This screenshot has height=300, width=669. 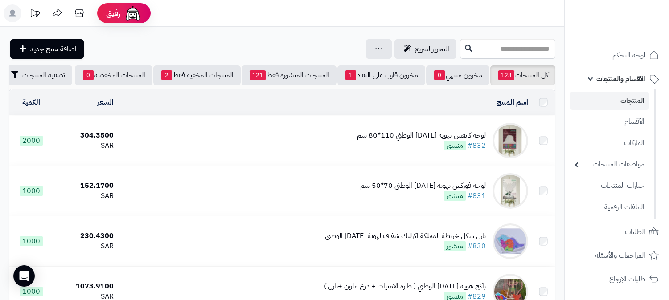 What do you see at coordinates (635, 232) in the screenshot?
I see `span: الطلبات` at bounding box center [635, 232].